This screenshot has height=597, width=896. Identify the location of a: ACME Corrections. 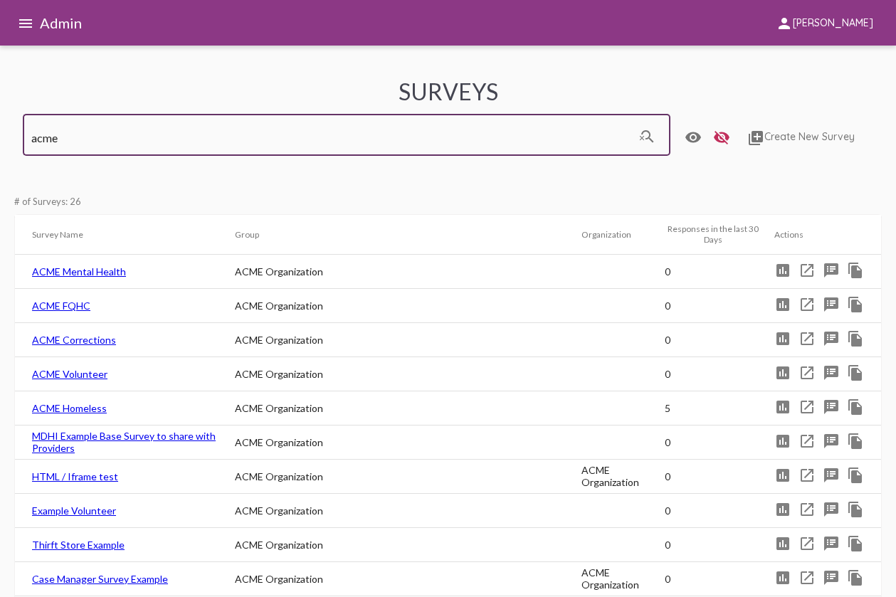
(74, 339).